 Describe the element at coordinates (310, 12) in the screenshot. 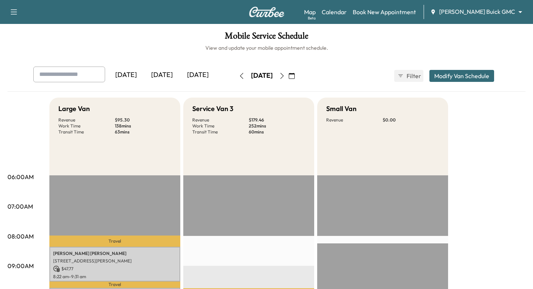

I see `a: MapBeta` at that location.